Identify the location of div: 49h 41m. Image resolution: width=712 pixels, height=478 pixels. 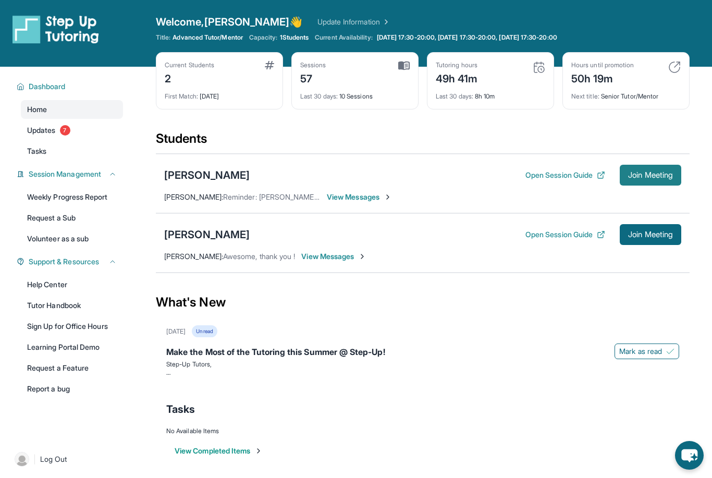
(457, 78).